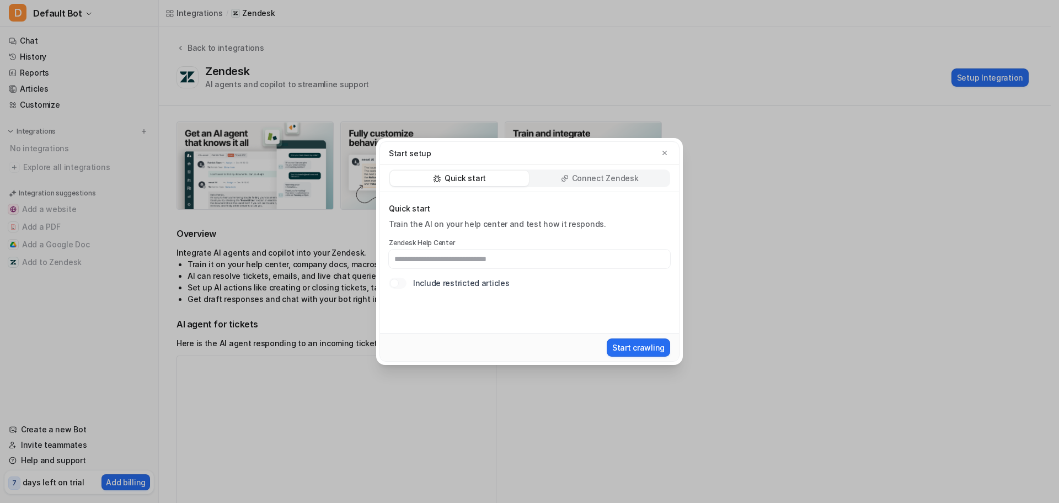 The width and height of the screenshot is (1059, 503). What do you see at coordinates (410, 153) in the screenshot?
I see `p: Start setup` at bounding box center [410, 153].